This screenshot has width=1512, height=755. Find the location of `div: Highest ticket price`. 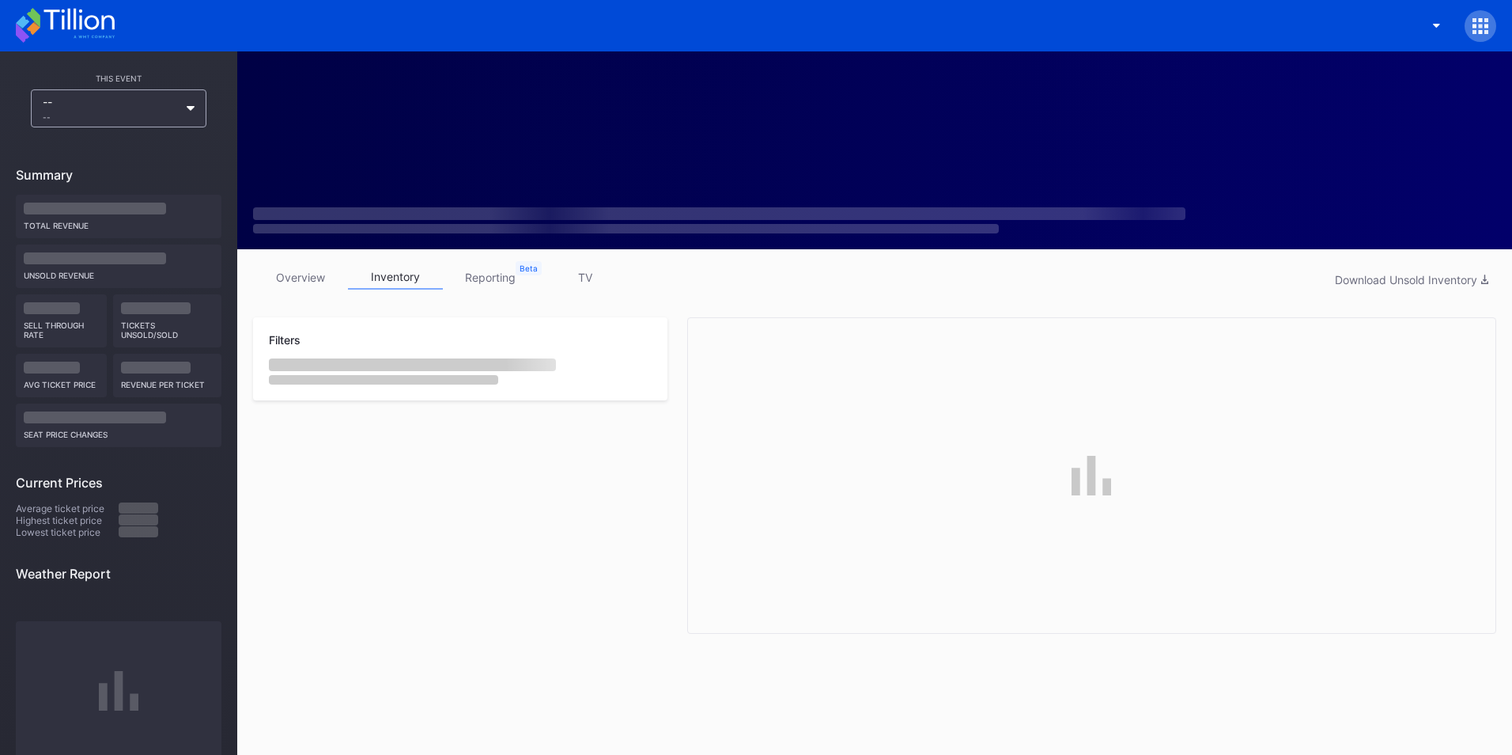

div: Highest ticket price is located at coordinates (67, 520).